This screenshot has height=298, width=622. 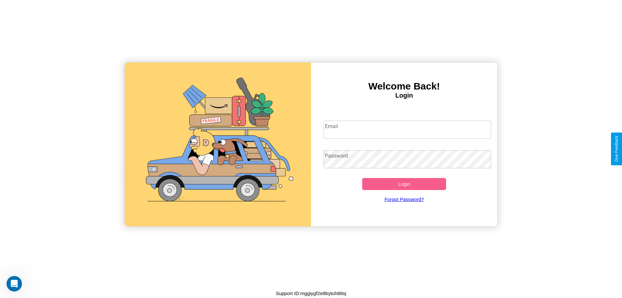 What do you see at coordinates (218, 144) in the screenshot?
I see `img: gif` at bounding box center [218, 144].